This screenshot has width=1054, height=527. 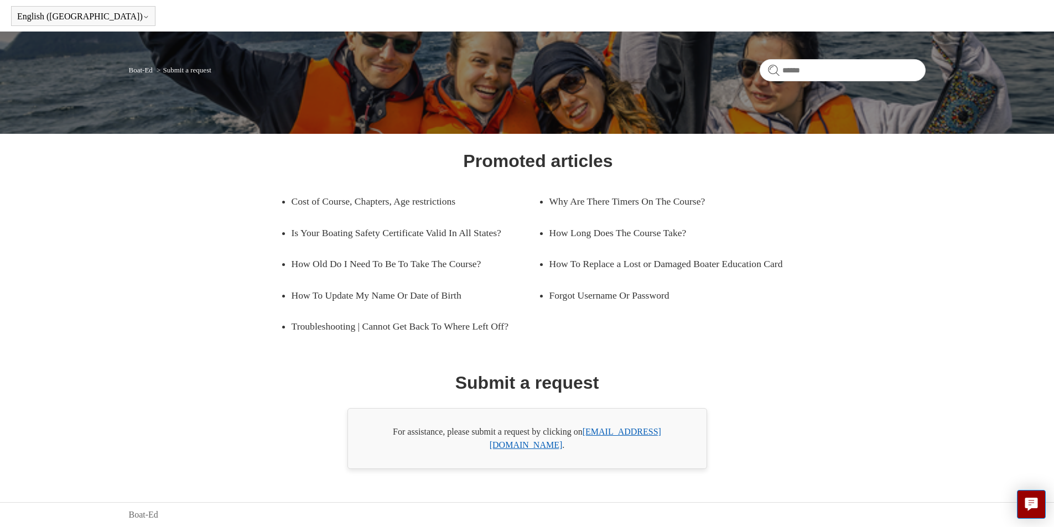 I want to click on a: Troubleshooting | Cannot Get Back To Where Left Off?, so click(x=415, y=326).